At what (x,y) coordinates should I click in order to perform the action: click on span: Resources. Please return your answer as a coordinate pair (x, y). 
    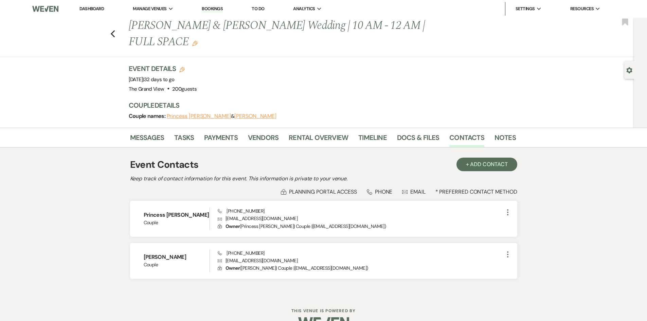
    Looking at the image, I should click on (582, 9).